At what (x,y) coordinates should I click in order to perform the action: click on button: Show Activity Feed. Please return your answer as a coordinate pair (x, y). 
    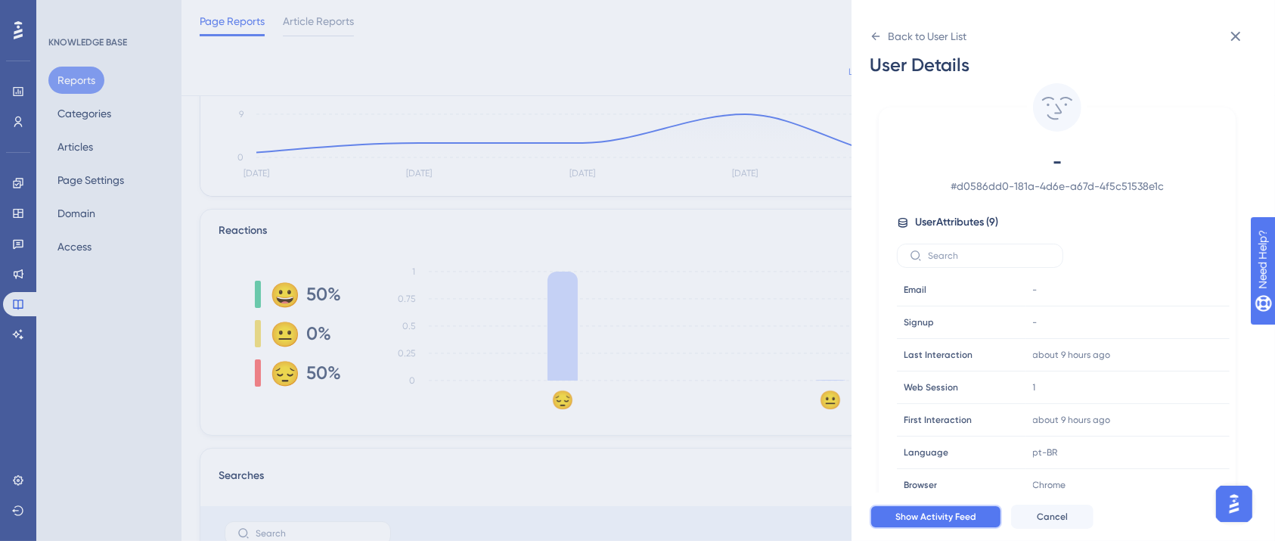
    Looking at the image, I should click on (936, 517).